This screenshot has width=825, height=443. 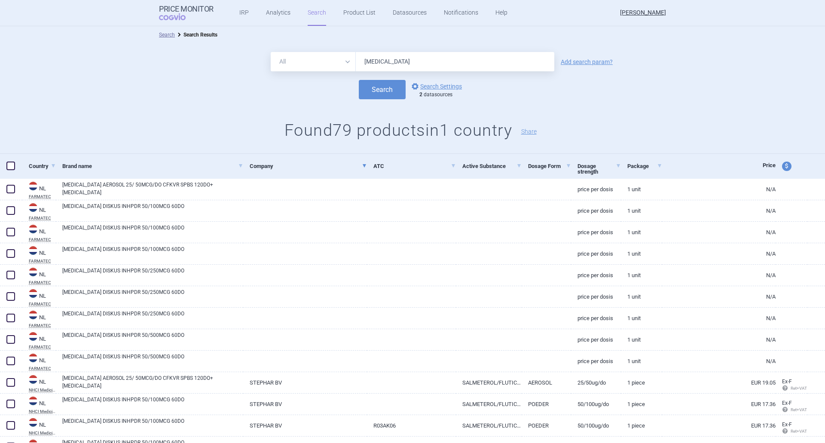 I want to click on a: R03AK06, so click(x=411, y=425).